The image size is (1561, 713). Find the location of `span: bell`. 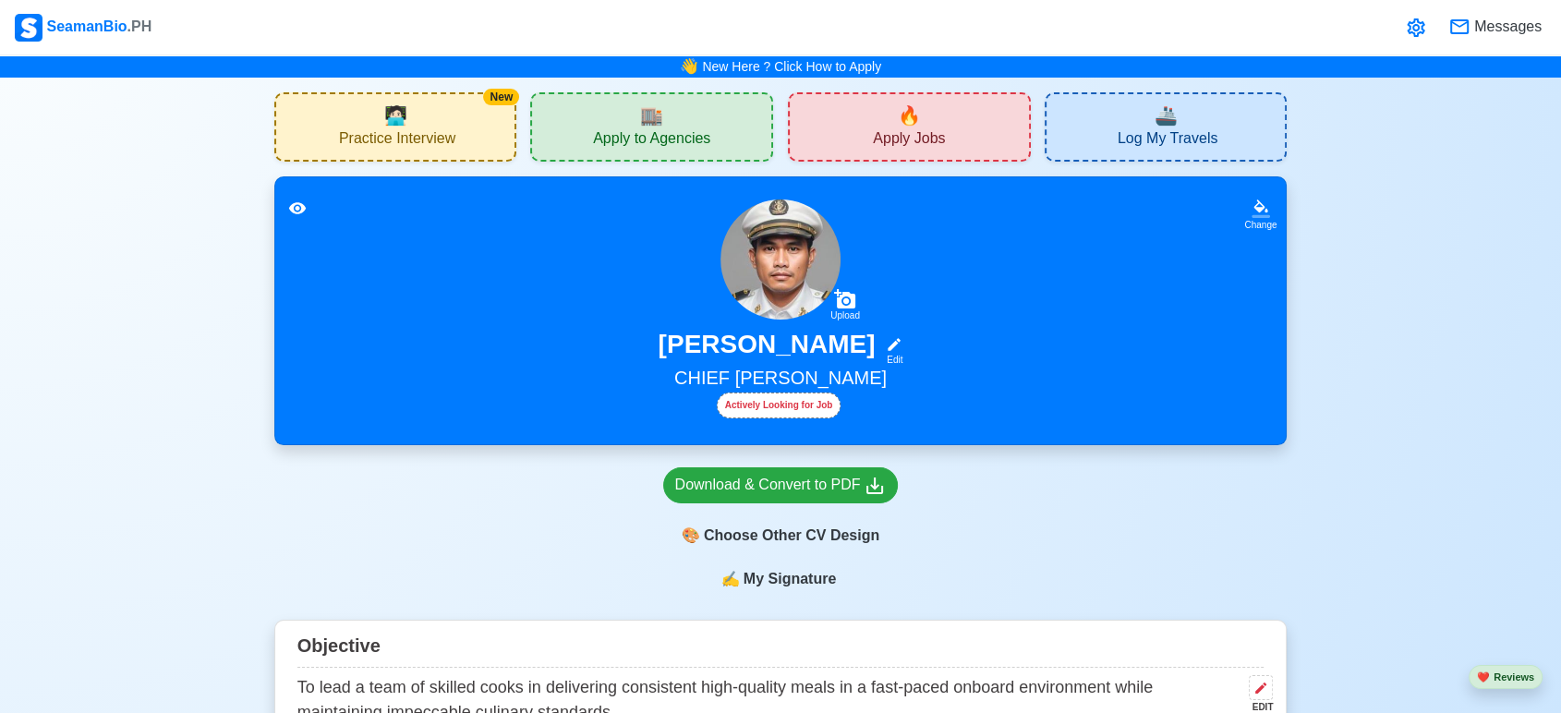

span: bell is located at coordinates (689, 67).